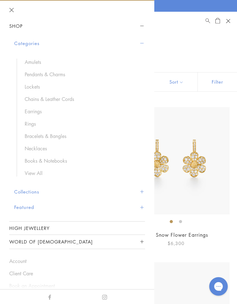  Describe the element at coordinates (11, 10) in the screenshot. I see `button: Close navigation` at that location.